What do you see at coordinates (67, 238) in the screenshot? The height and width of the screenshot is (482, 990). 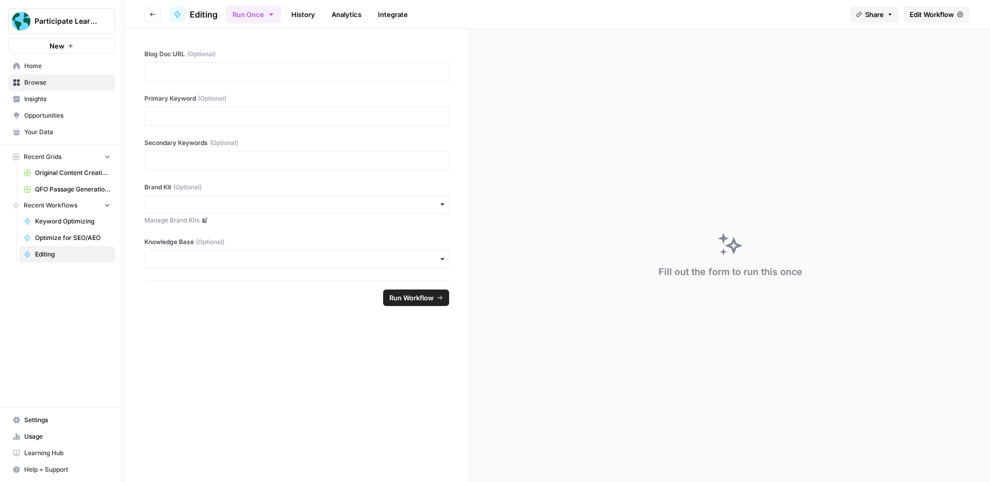 I see `a: Optimize for SEO/AEO` at bounding box center [67, 238].